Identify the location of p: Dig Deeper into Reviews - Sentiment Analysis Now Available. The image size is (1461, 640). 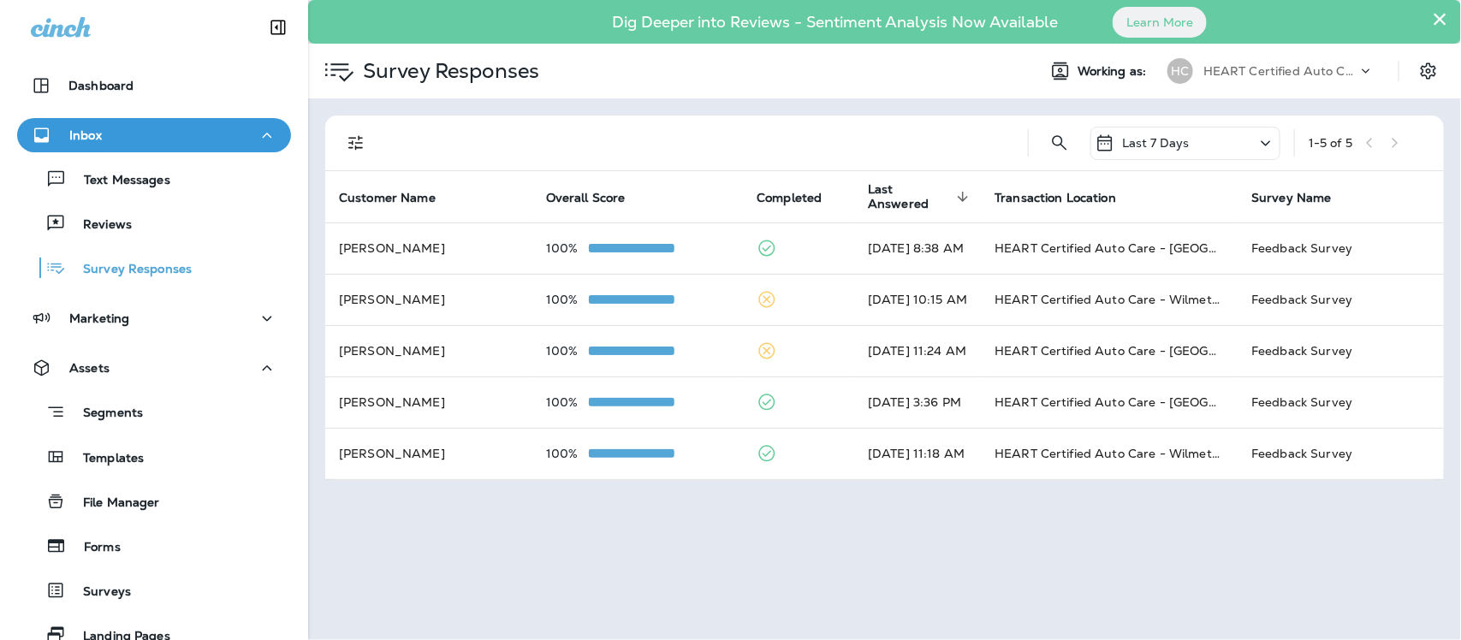
(834, 22).